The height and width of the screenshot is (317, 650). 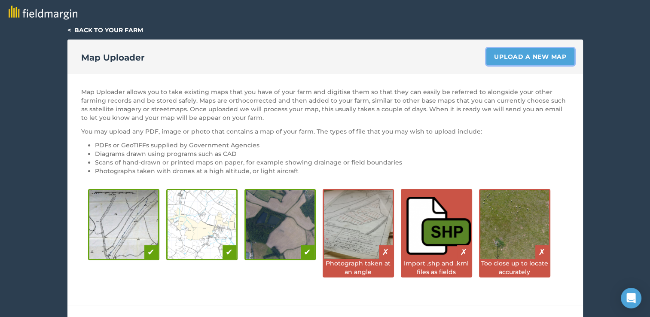 I want to click on div: Photograph taken at an angle, so click(x=358, y=268).